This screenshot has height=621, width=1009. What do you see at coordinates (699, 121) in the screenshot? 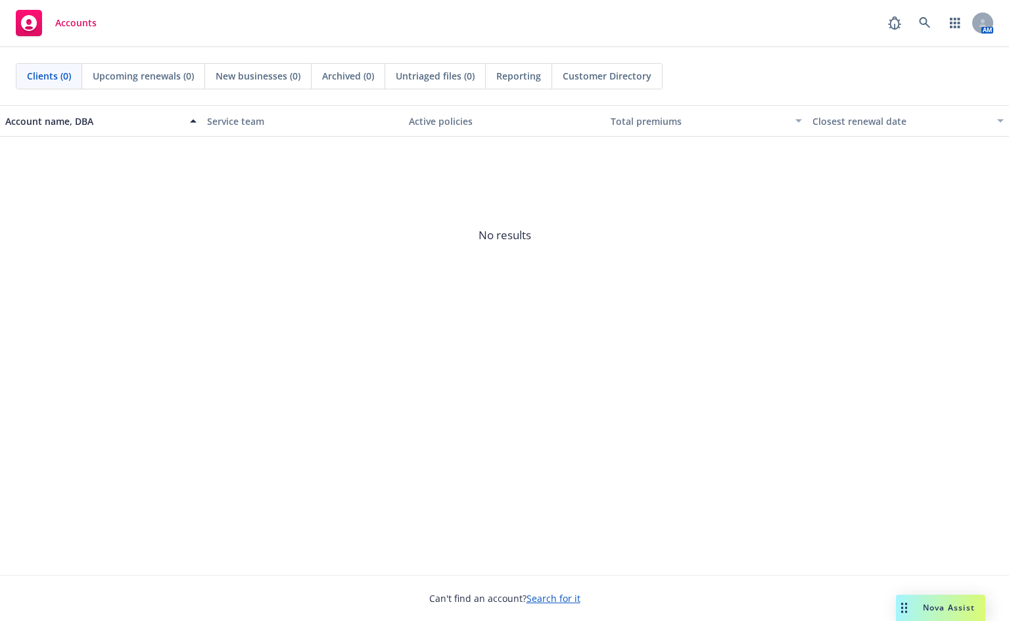
I see `div: Total premiums` at bounding box center [699, 121].